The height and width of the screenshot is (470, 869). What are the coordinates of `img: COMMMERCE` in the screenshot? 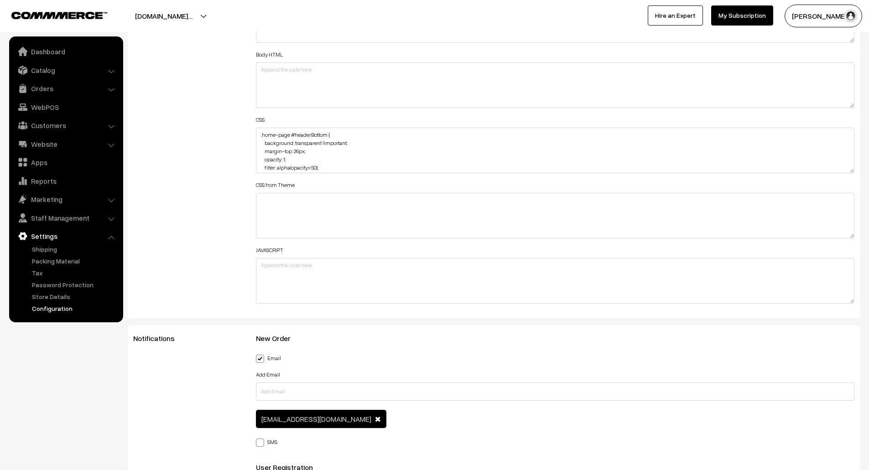 It's located at (59, 15).